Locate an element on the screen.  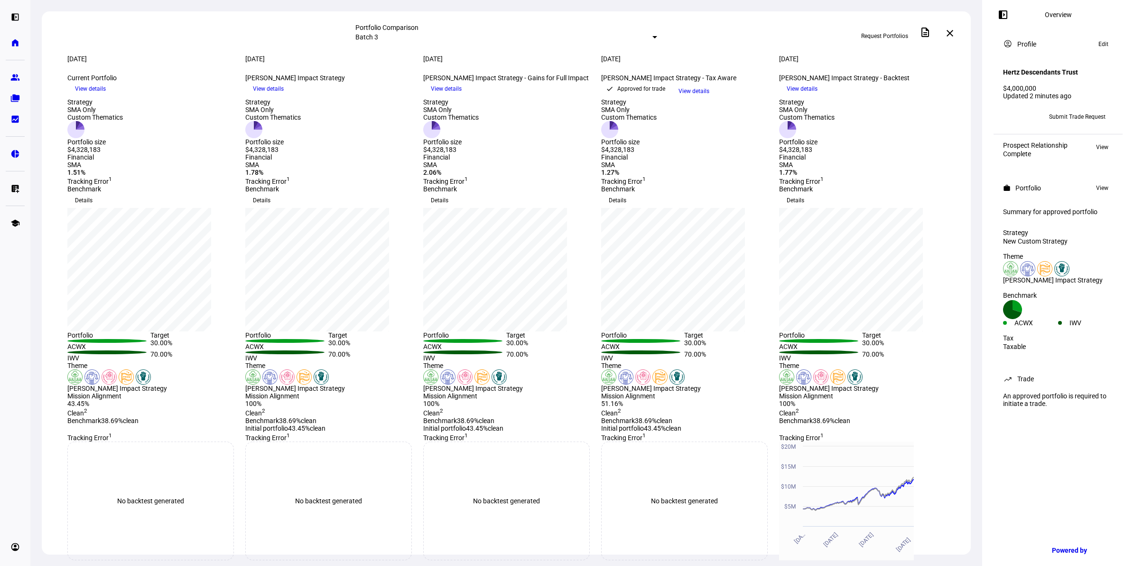
sup: 2 is located at coordinates (85, 410).